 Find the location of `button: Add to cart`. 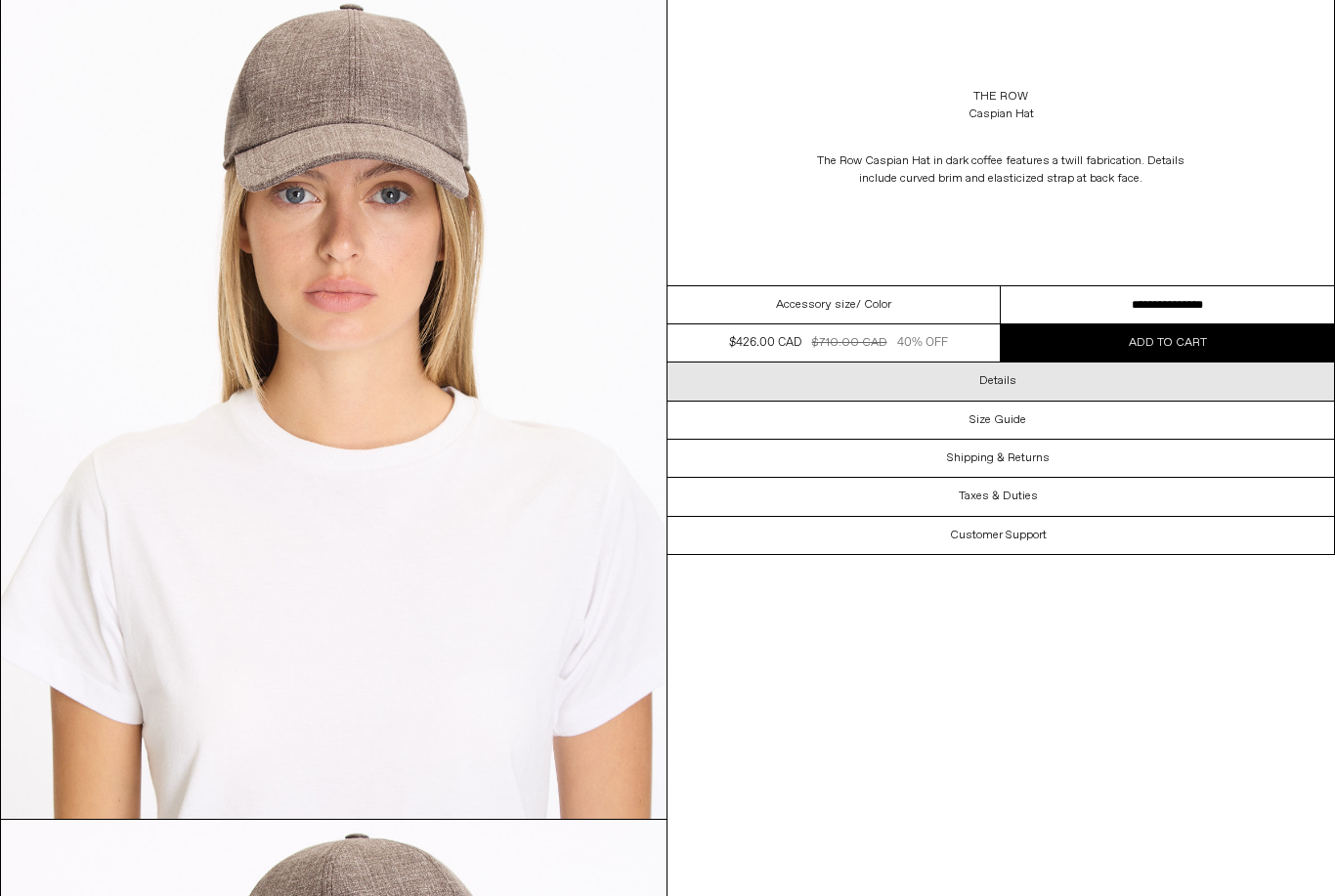

button: Add to cart is located at coordinates (1167, 343).